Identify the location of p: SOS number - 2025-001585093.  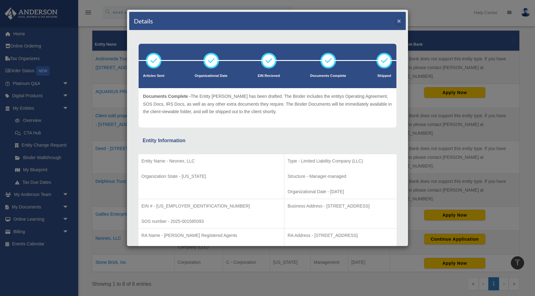
(211, 221).